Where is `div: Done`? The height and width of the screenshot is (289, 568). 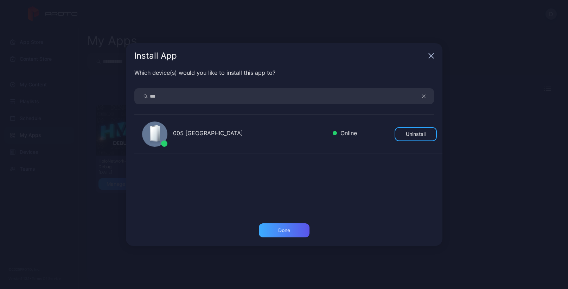 div: Done is located at coordinates (284, 231).